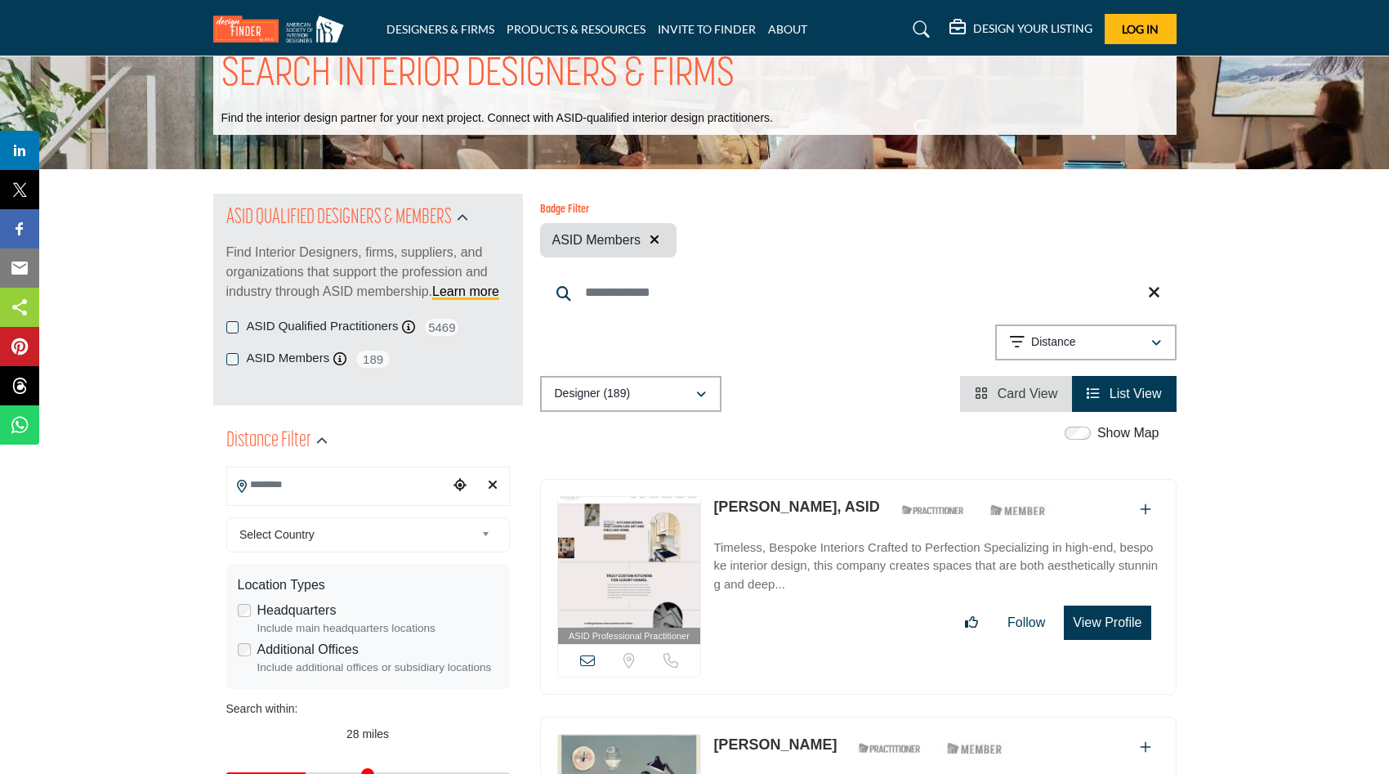 Image resolution: width=1389 pixels, height=774 pixels. Describe the element at coordinates (1123, 394) in the screenshot. I see `li: List View` at that location.